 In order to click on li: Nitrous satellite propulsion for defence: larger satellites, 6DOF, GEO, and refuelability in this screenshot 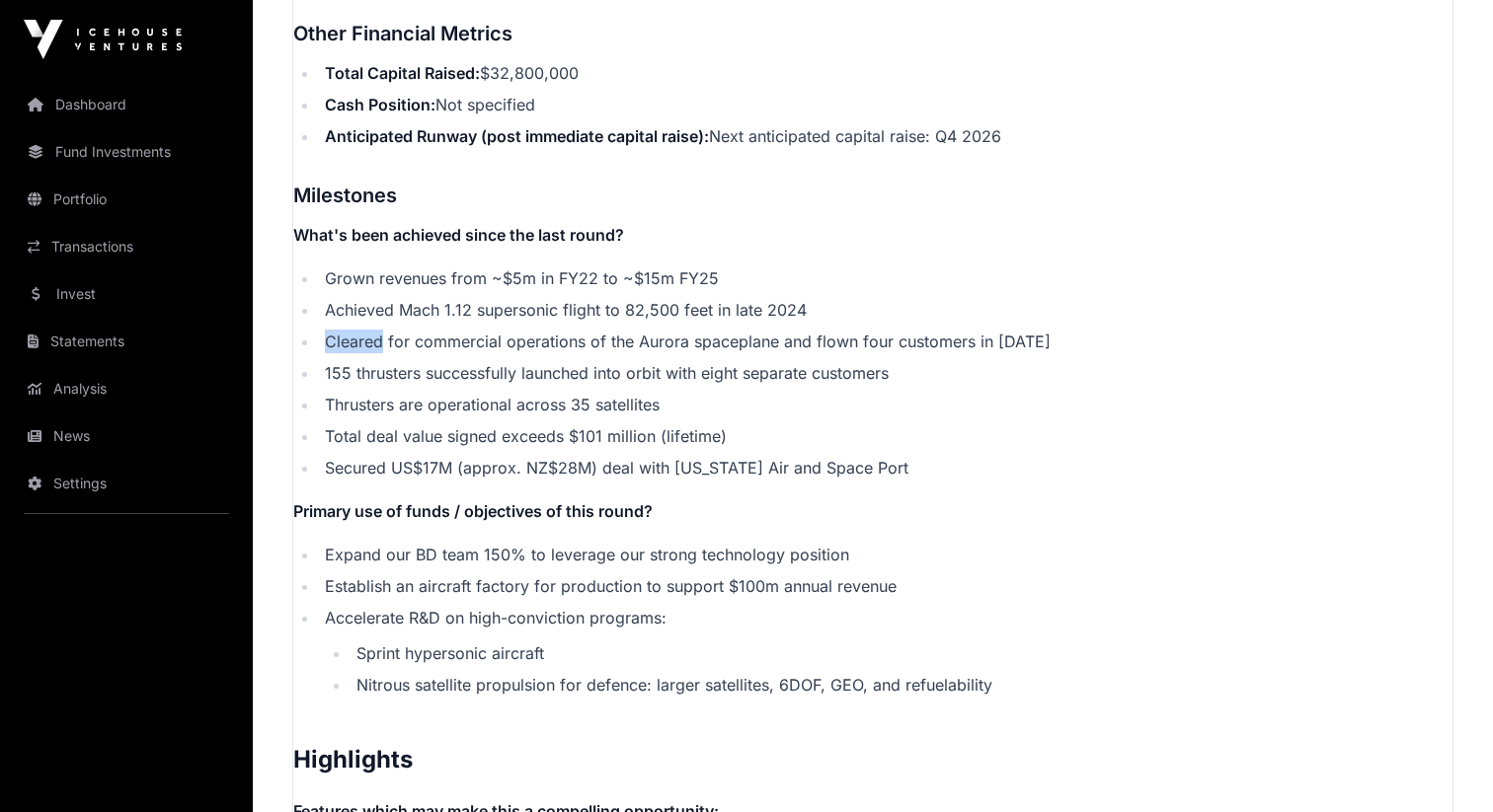, I will do `click(902, 685)`.